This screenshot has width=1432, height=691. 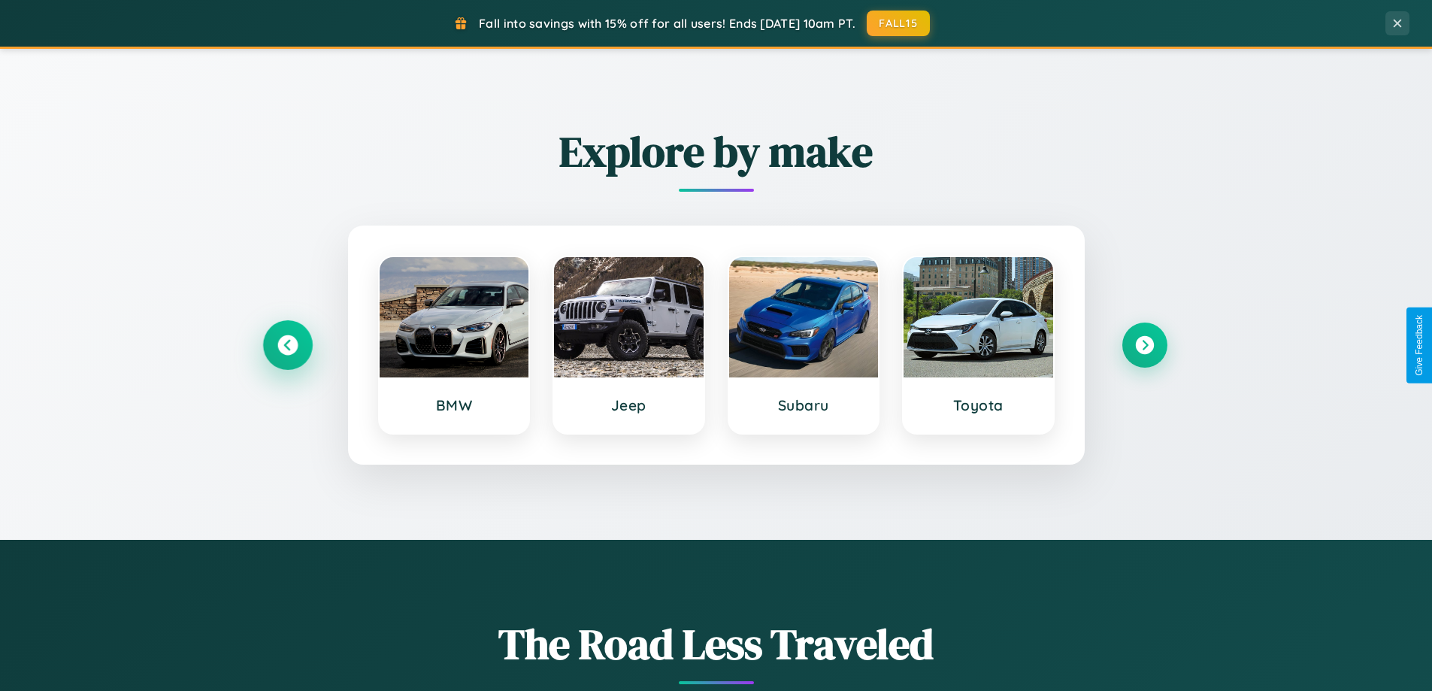 I want to click on h3: Subaru, so click(x=804, y=405).